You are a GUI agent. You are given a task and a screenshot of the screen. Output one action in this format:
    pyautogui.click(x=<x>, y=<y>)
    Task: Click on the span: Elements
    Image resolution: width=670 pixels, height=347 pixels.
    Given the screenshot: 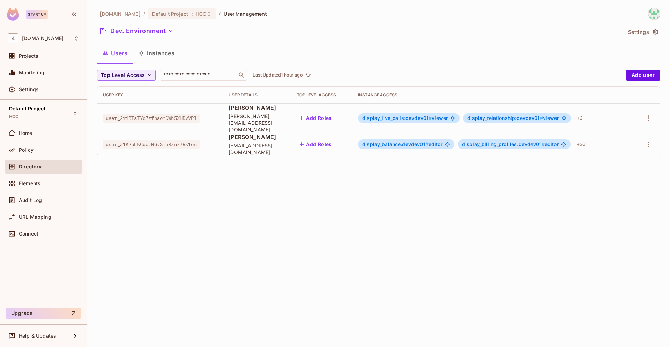 What is the action you would take?
    pyautogui.click(x=30, y=183)
    